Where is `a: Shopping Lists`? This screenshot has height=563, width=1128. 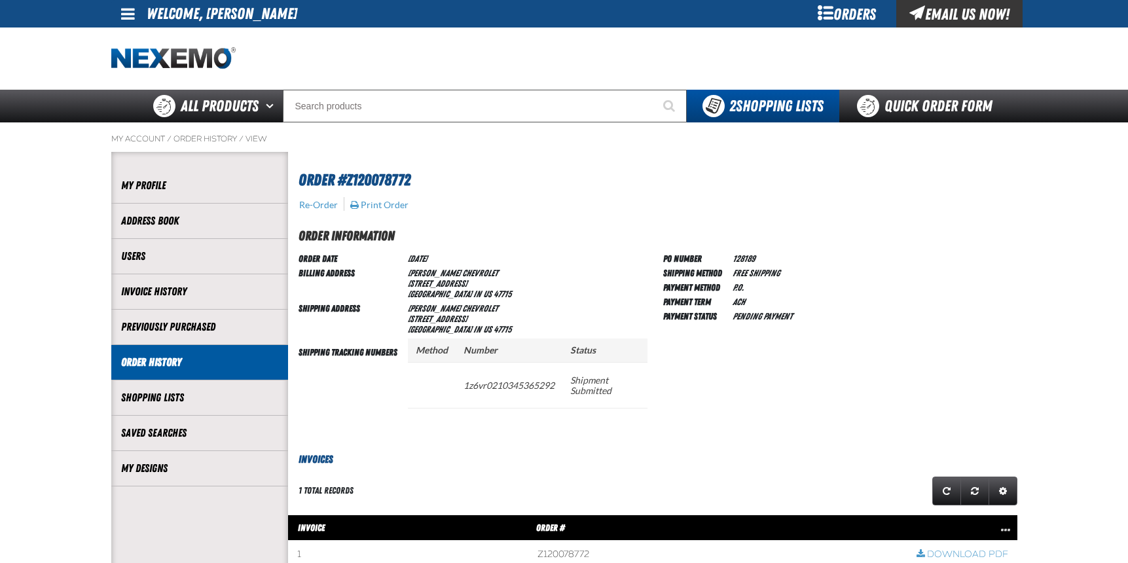
a: Shopping Lists is located at coordinates (200, 397).